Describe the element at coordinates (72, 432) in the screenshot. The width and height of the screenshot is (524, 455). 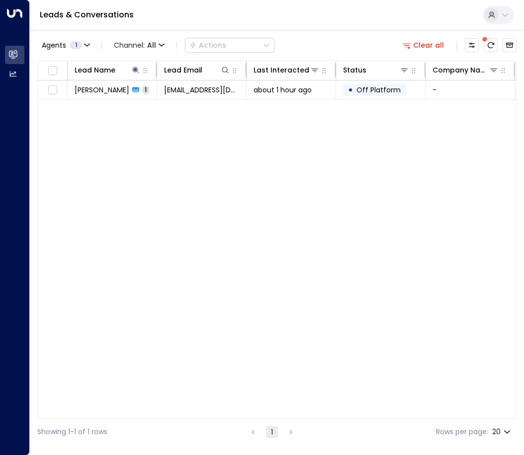
I see `div: Showing 1-1 of 1 rows` at that location.